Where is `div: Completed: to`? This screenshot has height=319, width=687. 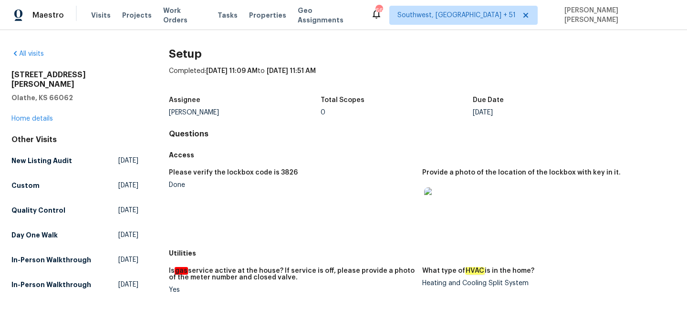 div: Completed: to is located at coordinates (422, 79).